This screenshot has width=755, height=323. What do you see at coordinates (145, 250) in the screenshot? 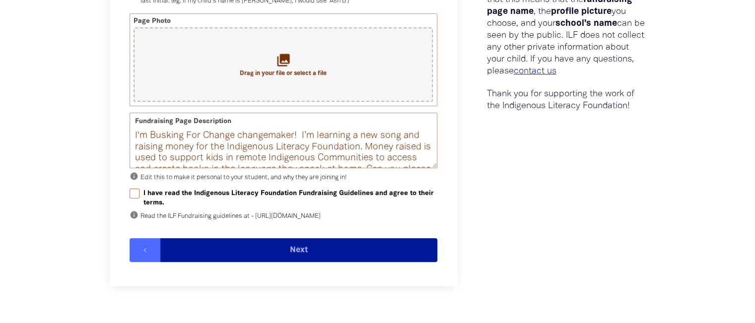
I see `i: chevron_left` at bounding box center [145, 250].